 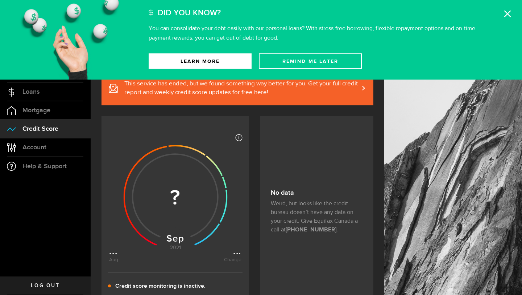 What do you see at coordinates (311, 61) in the screenshot?
I see `button: Remind Me later` at bounding box center [311, 61].